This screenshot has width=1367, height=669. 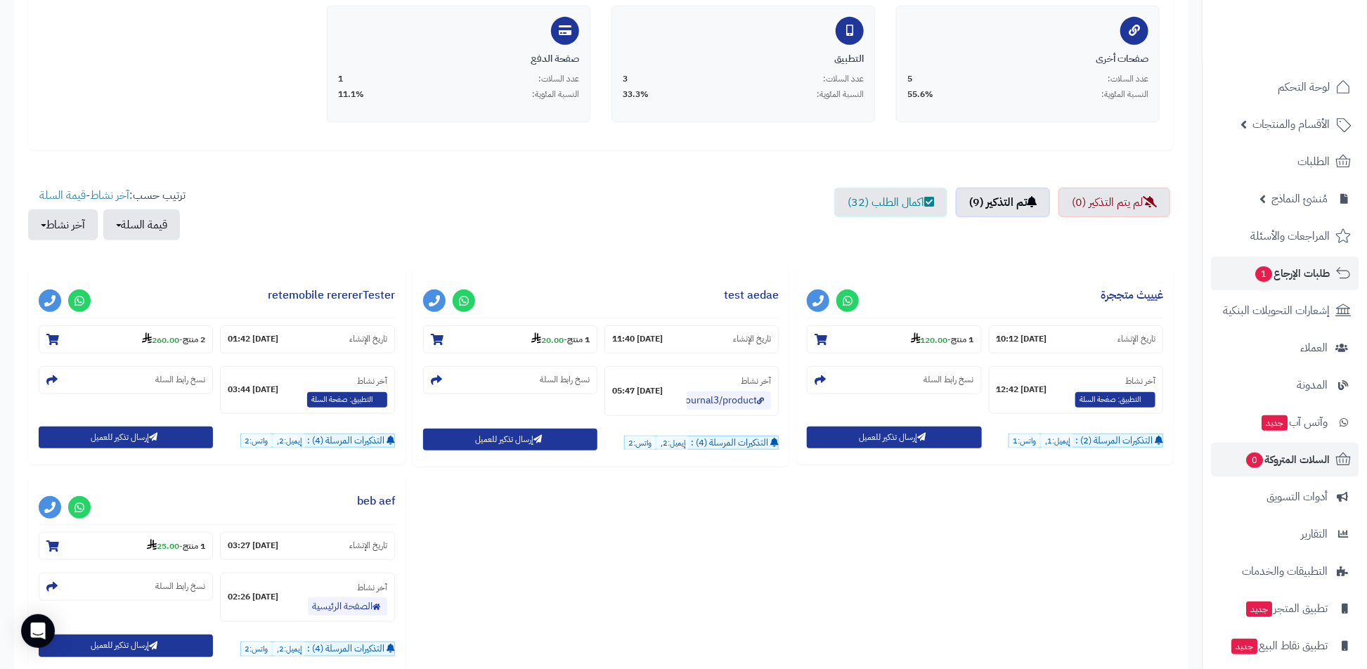 I want to click on span: واتس:1, so click(x=1024, y=441).